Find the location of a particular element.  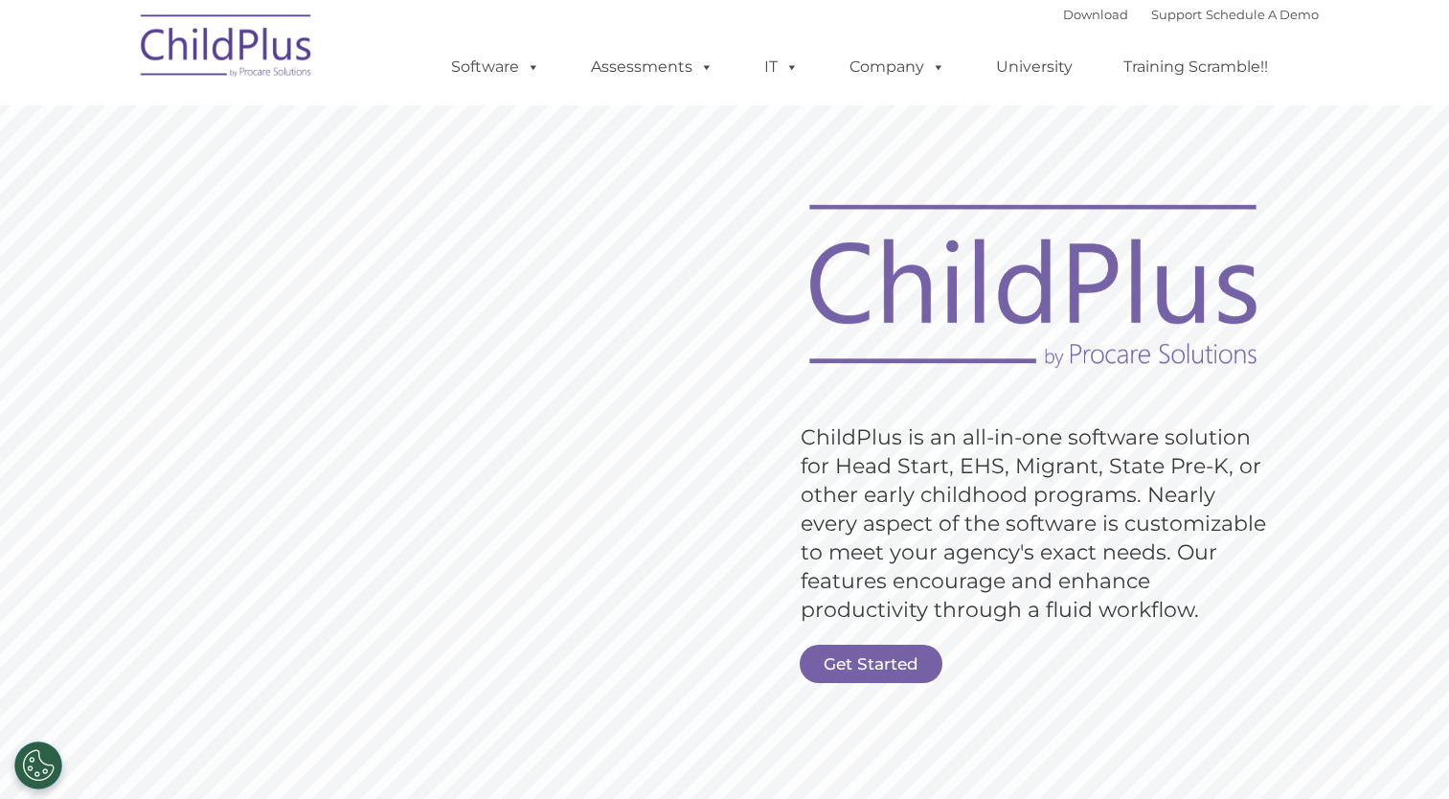

img: ChildPlus by Procare Solutions is located at coordinates (227, 49).